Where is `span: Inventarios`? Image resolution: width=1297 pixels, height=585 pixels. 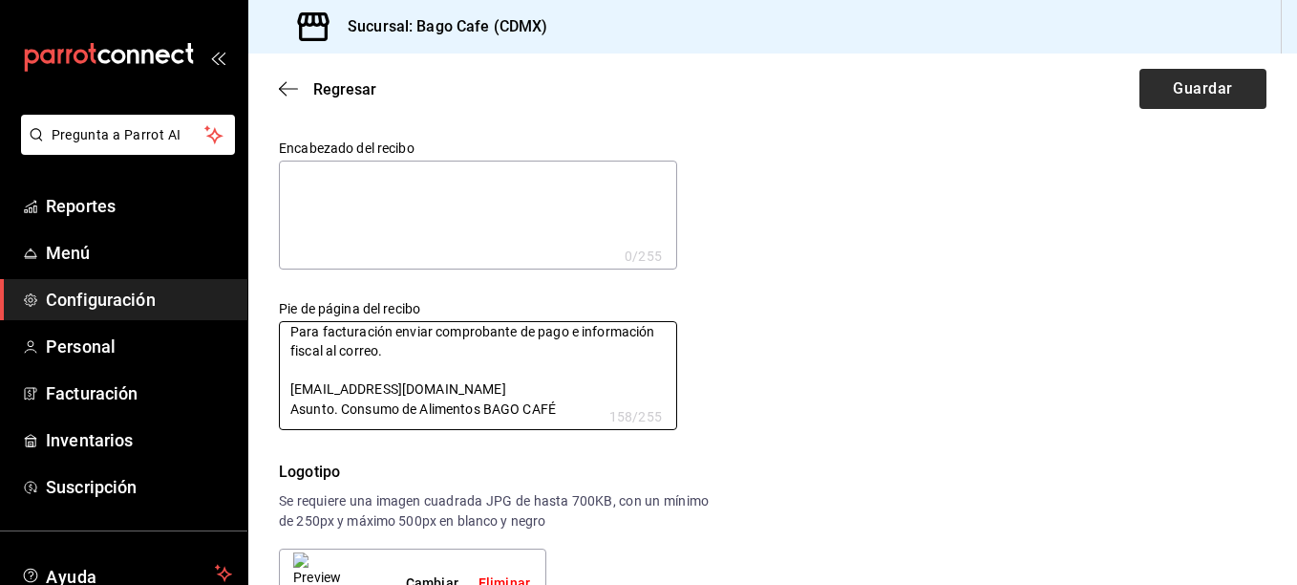
span: Inventarios is located at coordinates (139, 439).